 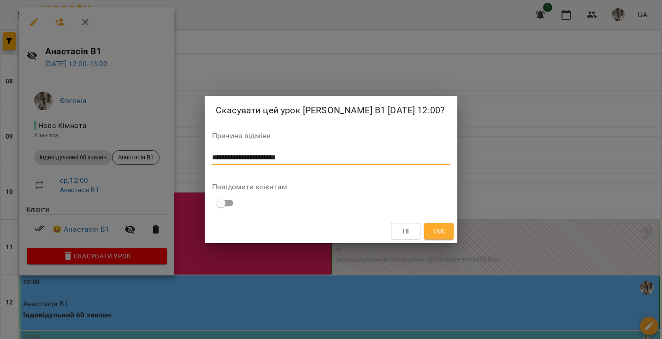 What do you see at coordinates (439, 231) in the screenshot?
I see `button: Так` at bounding box center [439, 231].